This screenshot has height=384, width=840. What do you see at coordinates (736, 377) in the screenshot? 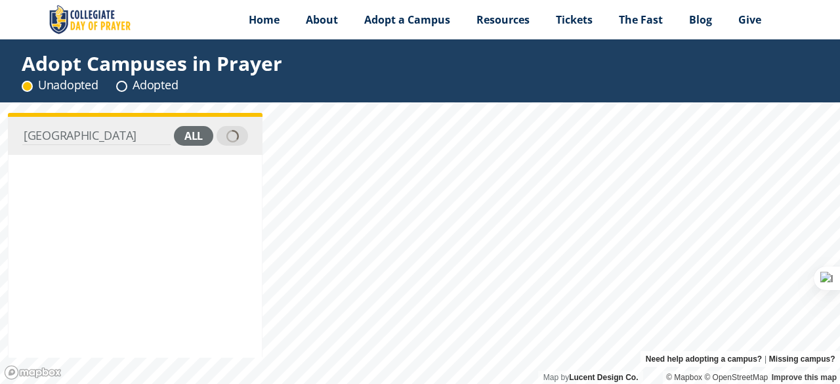
I see `a: OpenStreetMap` at bounding box center [736, 377].